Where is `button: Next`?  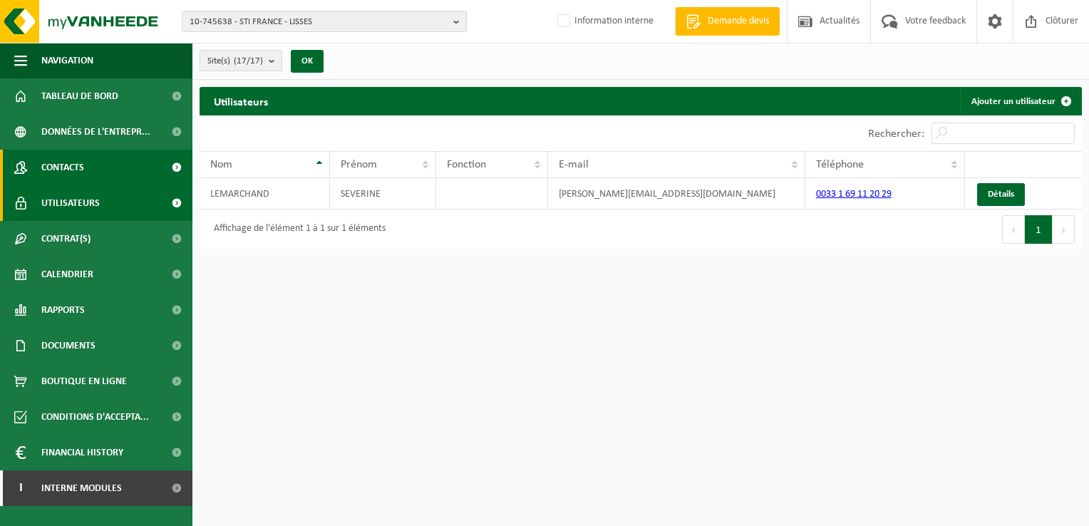
button: Next is located at coordinates (1063, 229).